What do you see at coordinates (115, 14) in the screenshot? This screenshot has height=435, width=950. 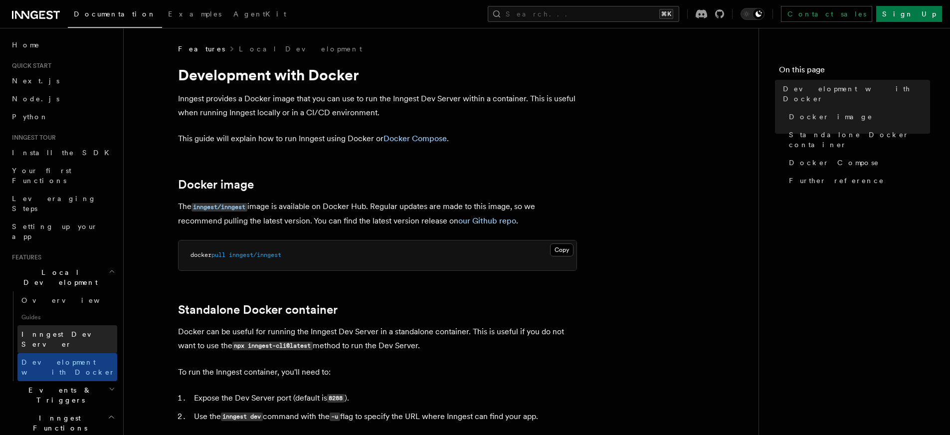 I see `span: Documentation` at bounding box center [115, 14].